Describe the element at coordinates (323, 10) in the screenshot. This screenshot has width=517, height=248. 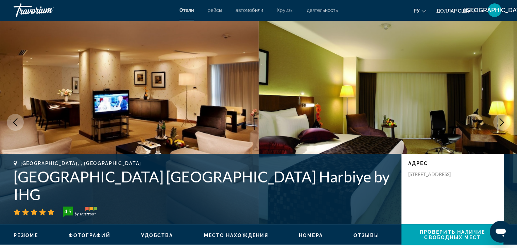
I see `font: деятельность` at that location.